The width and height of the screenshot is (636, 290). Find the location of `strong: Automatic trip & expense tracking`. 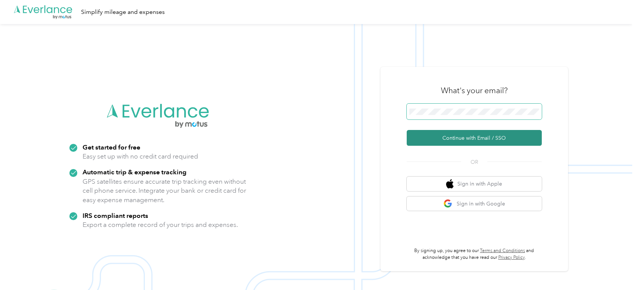

strong: Automatic trip & expense tracking is located at coordinates (134, 172).